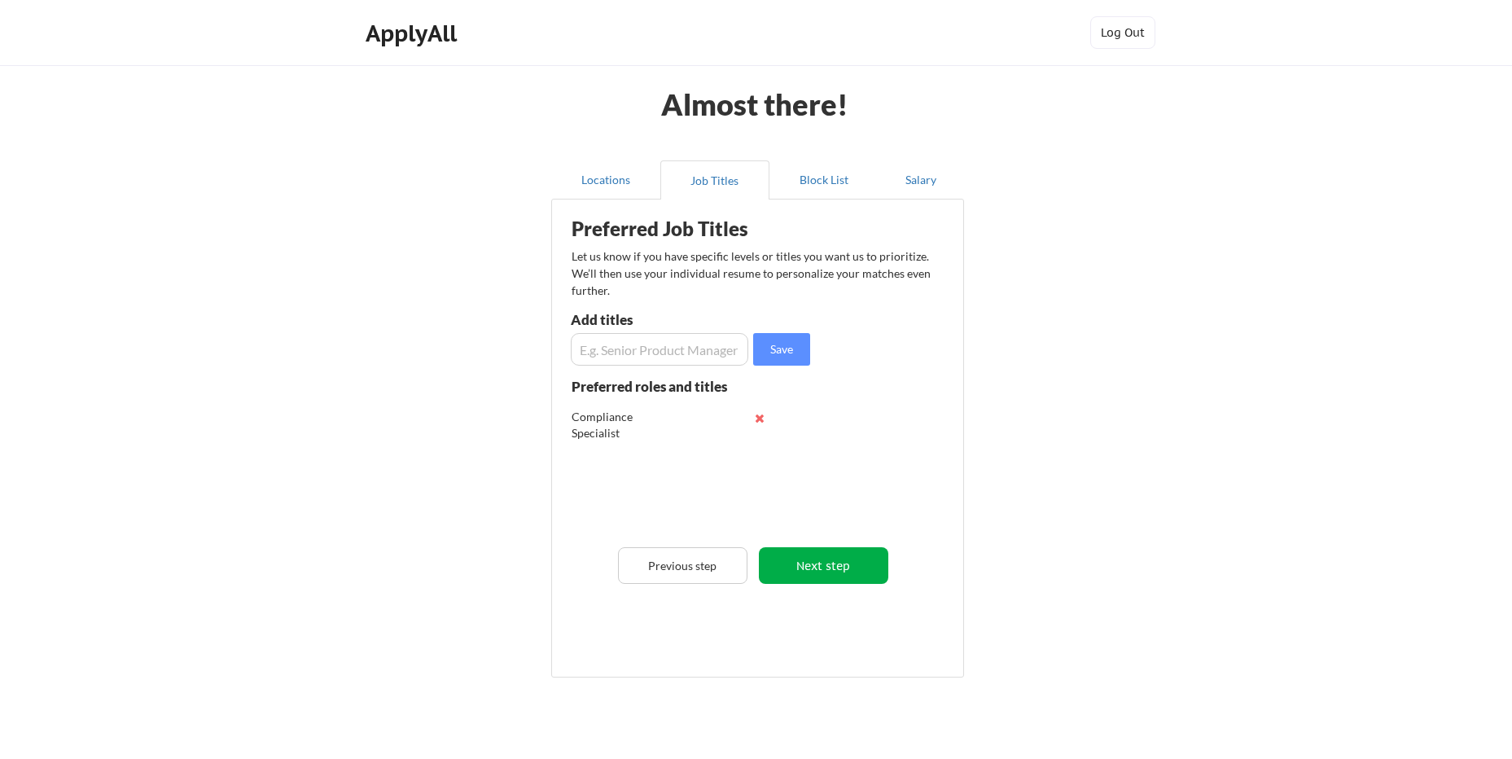  Describe the element at coordinates (683, 565) in the screenshot. I see `button: Previous step` at that location.